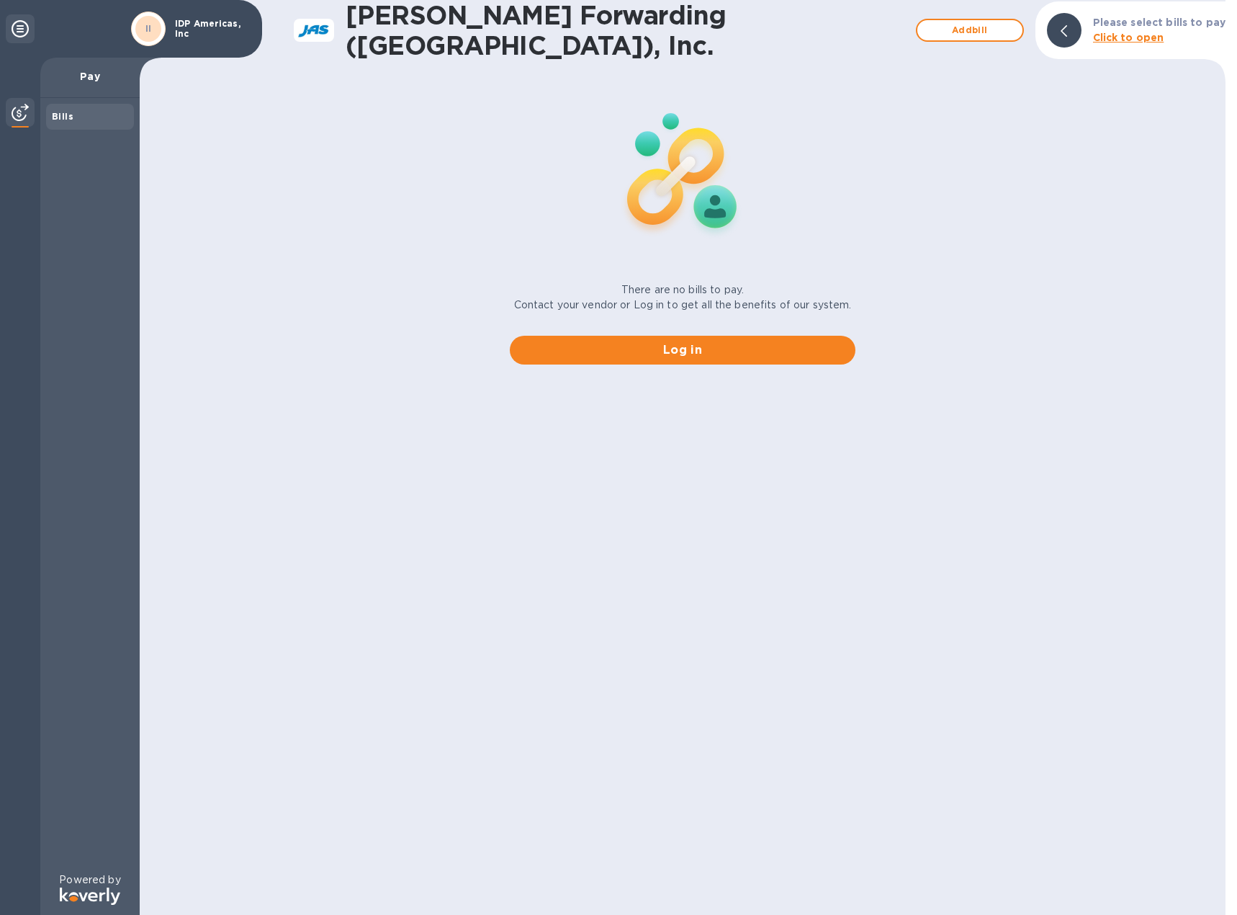 The image size is (1237, 915). I want to click on p: Pay, so click(90, 76).